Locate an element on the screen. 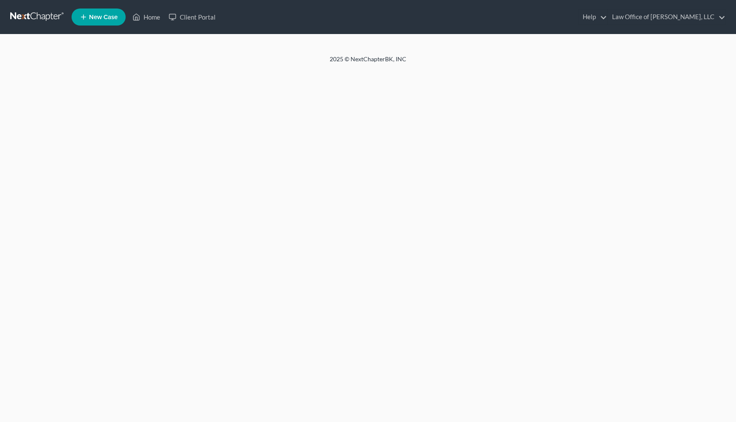 The image size is (736, 422). a: Help is located at coordinates (592, 17).